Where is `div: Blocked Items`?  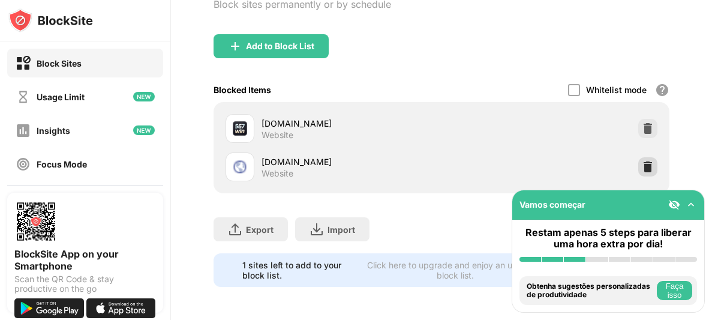
div: Blocked Items is located at coordinates (242, 89).